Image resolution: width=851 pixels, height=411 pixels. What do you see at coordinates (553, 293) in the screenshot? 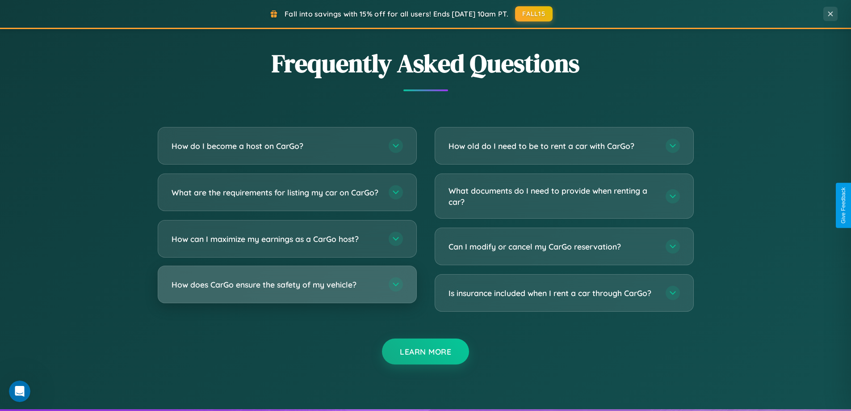
I see `h3: Is insurance included when I rent a car through CarGo?` at bounding box center [553, 293].